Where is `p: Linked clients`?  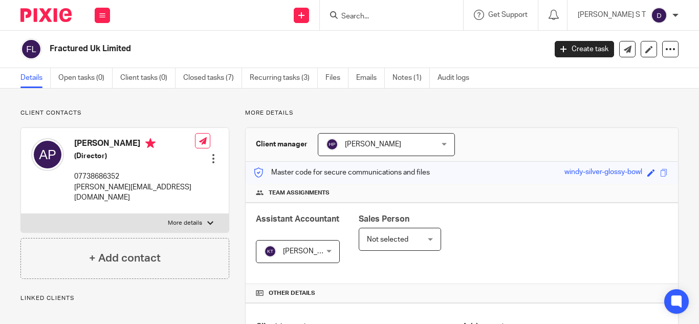 p: Linked clients is located at coordinates (125, 299).